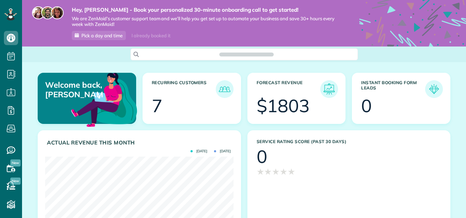 The height and width of the screenshot is (218, 466). I want to click on div: $1803, so click(283, 106).